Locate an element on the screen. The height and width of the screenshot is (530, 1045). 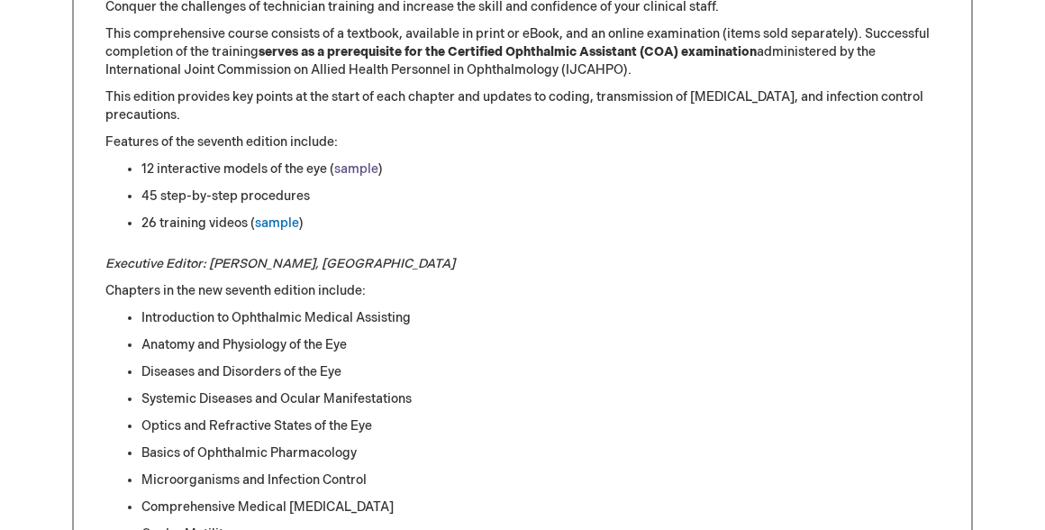
p: Chapters in the new seventh edition include: is located at coordinates (522, 291).